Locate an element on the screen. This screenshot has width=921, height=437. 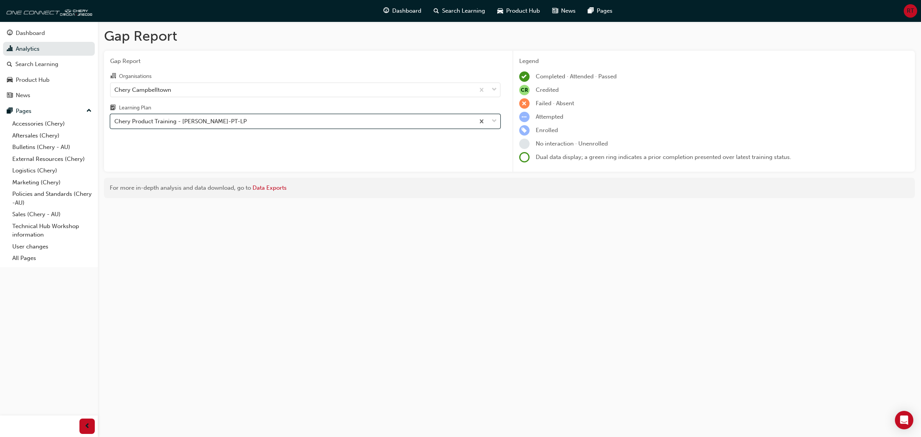
a: Product Hub is located at coordinates (49, 80).